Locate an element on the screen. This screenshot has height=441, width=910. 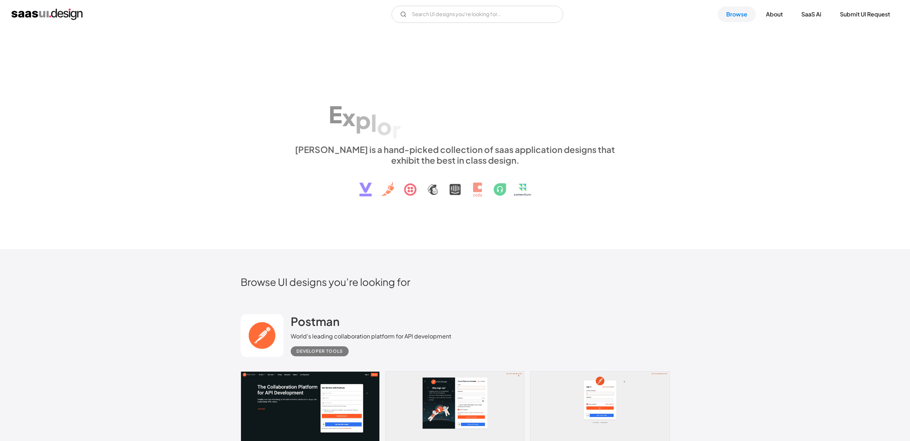
div: E is located at coordinates (335, 114).